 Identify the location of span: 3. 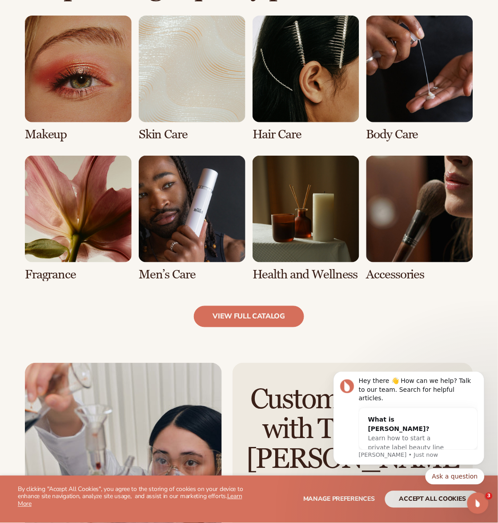
(489, 496).